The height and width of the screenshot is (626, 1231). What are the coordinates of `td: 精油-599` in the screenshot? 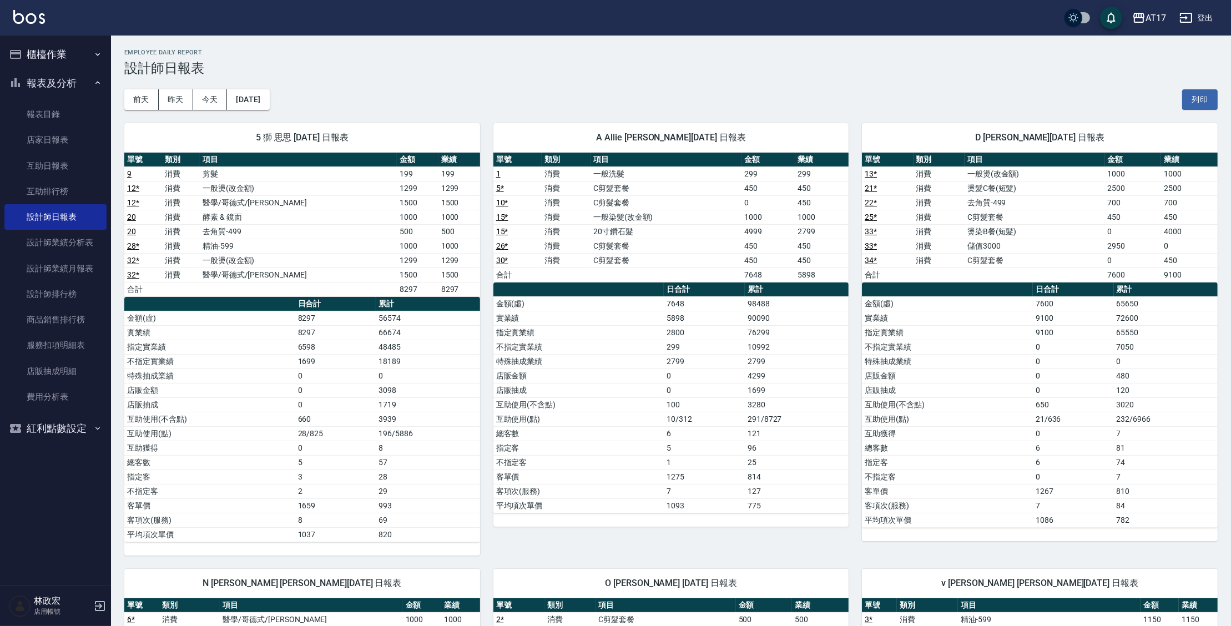 It's located at (298, 246).